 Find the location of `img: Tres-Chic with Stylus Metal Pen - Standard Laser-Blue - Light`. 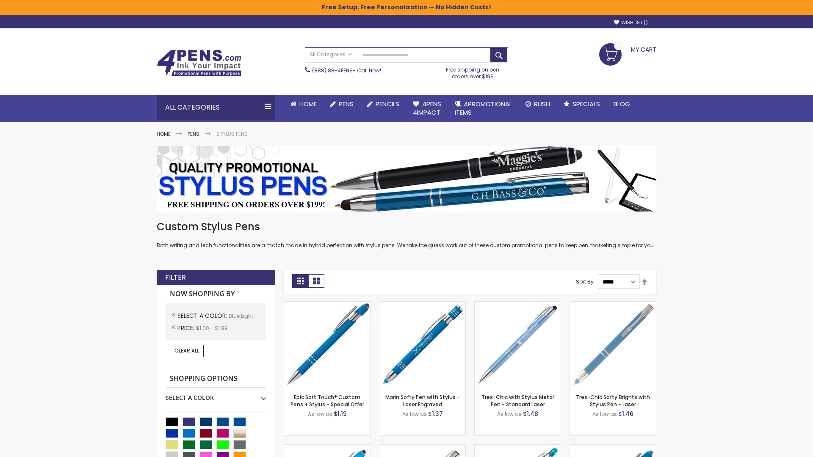

img: Tres-Chic with Stylus Metal Pen - Standard Laser-Blue - Light is located at coordinates (517, 345).